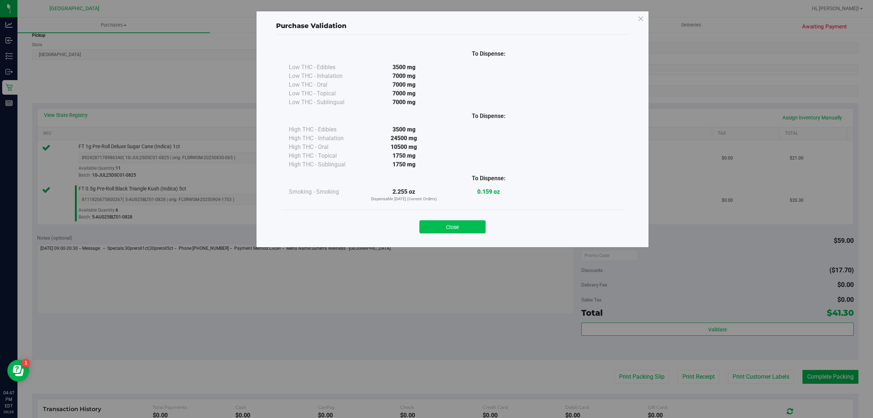  What do you see at coordinates (325, 156) in the screenshot?
I see `div: High THC - Topical` at bounding box center [325, 156].